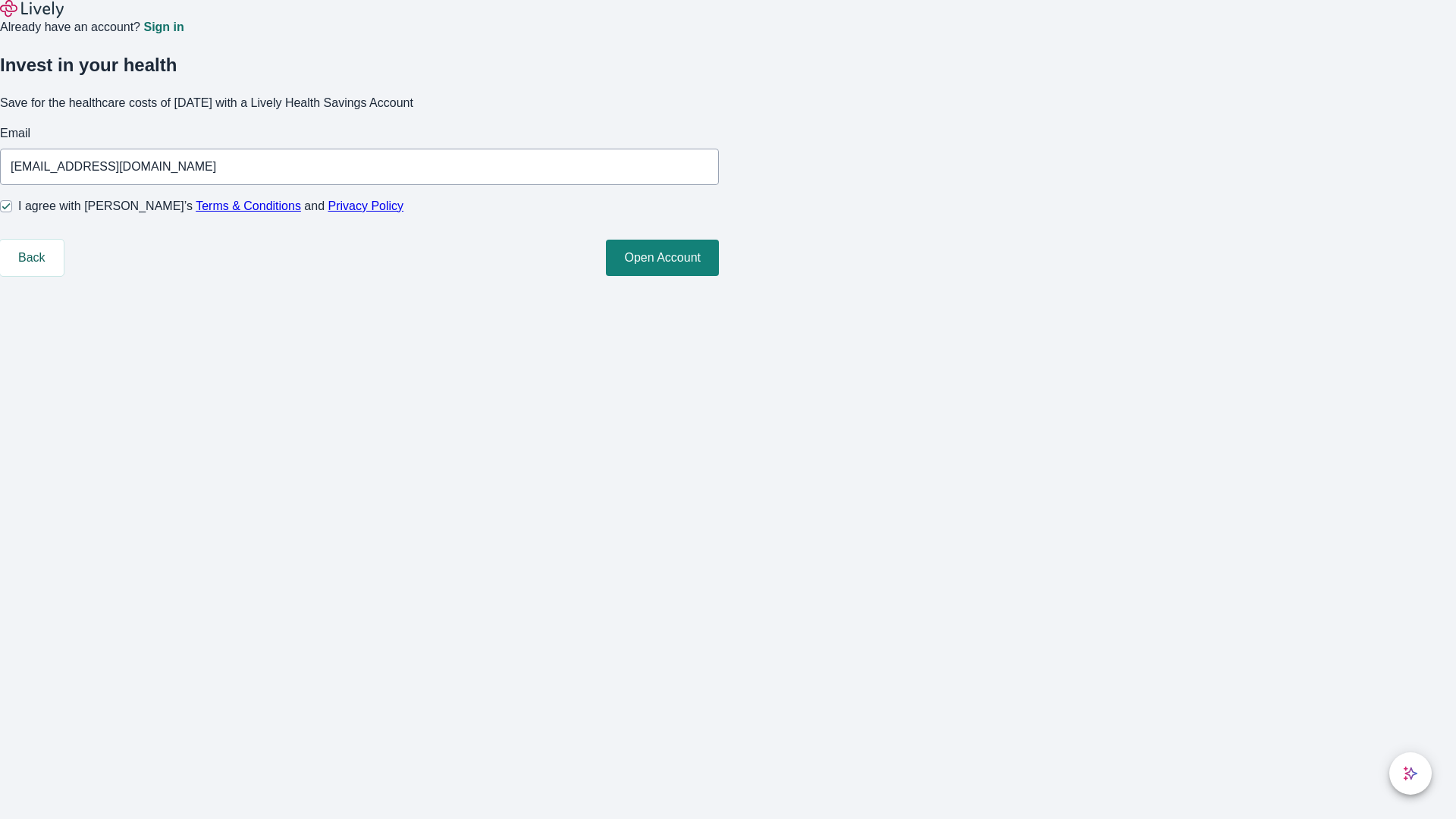 The width and height of the screenshot is (1456, 819). Describe the element at coordinates (163, 28) in the screenshot. I see `div: Sign in` at that location.